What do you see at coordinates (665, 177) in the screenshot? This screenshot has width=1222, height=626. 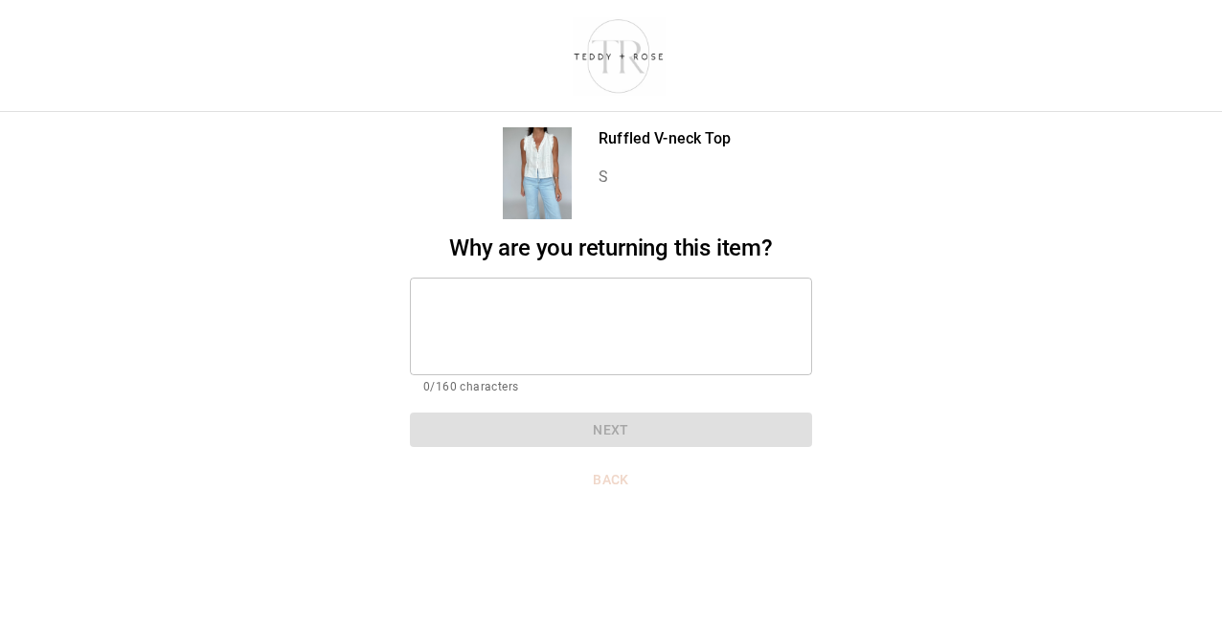 I see `p: S` at bounding box center [665, 177].